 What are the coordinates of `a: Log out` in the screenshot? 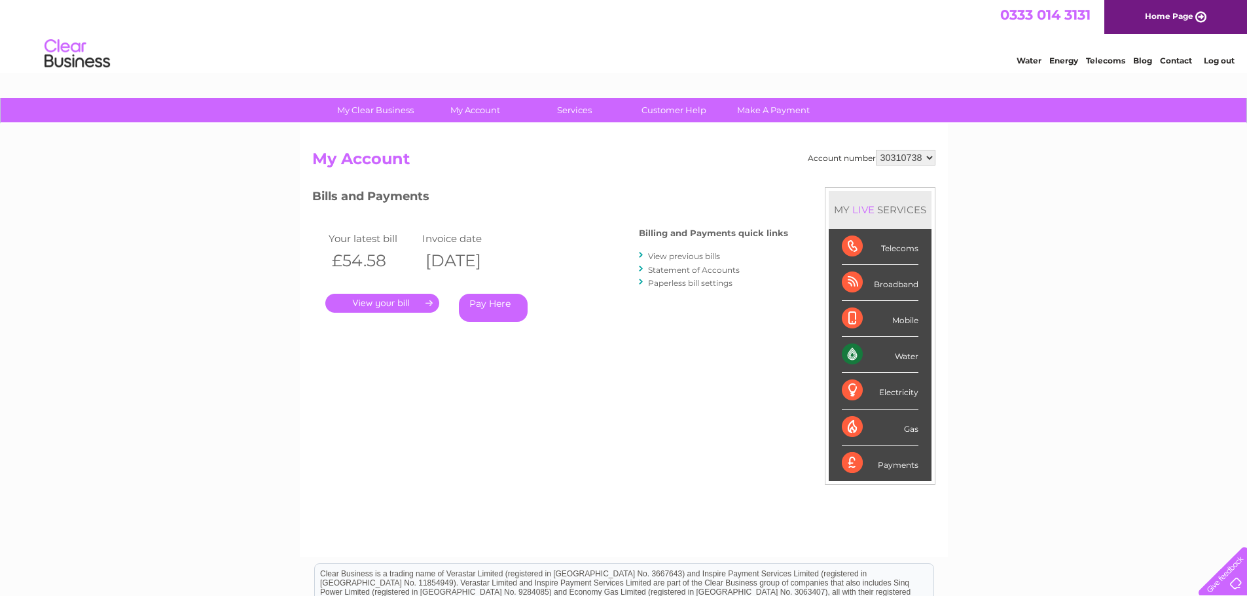 It's located at (1219, 60).